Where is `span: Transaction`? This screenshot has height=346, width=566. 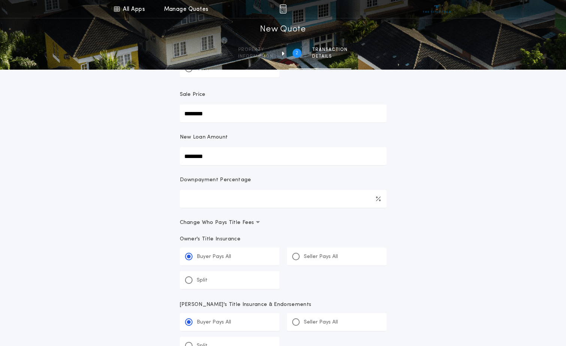
span: Transaction is located at coordinates (329, 50).